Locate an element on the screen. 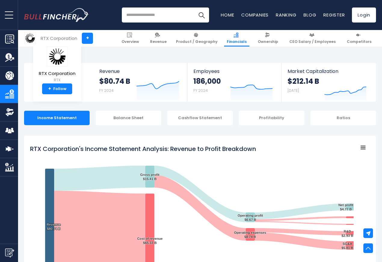  small: RTX is located at coordinates (57, 80).